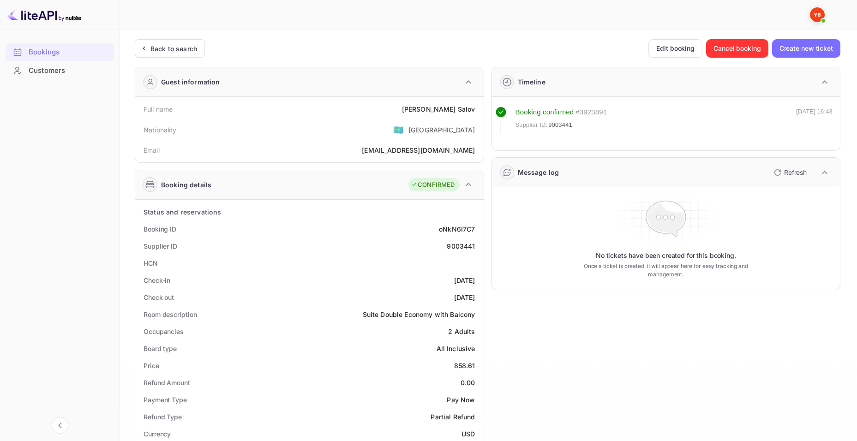  What do you see at coordinates (60, 52) in the screenshot?
I see `a: Bookings` at bounding box center [60, 52].